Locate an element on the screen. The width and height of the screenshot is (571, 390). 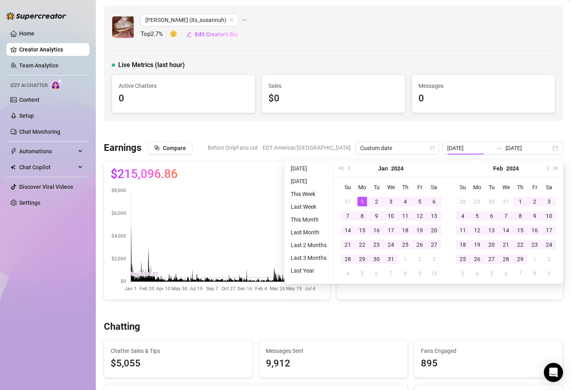
div: 30 is located at coordinates (376, 259).